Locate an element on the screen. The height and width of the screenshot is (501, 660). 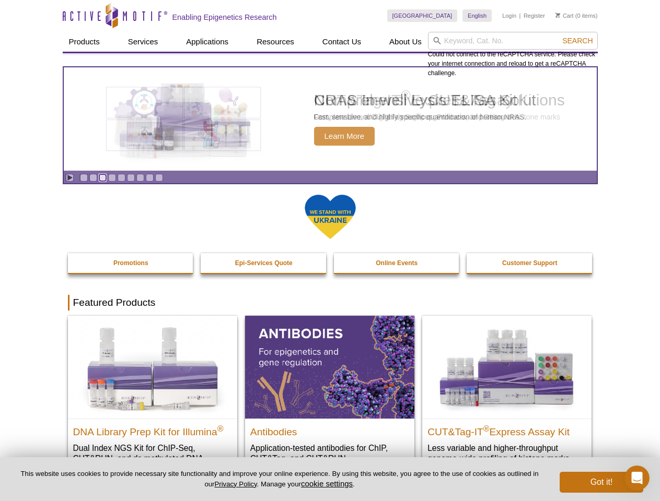
a: Services is located at coordinates (143, 42).